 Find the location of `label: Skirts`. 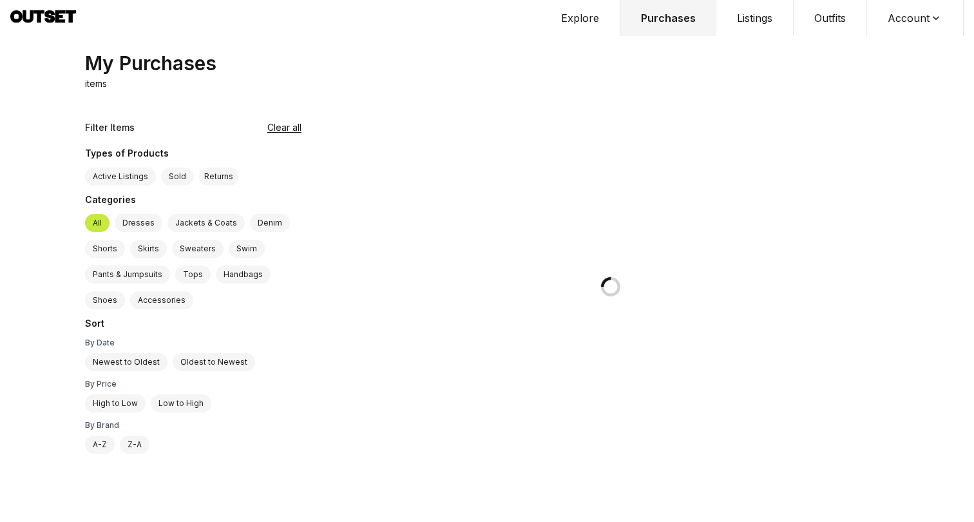

label: Skirts is located at coordinates (148, 249).